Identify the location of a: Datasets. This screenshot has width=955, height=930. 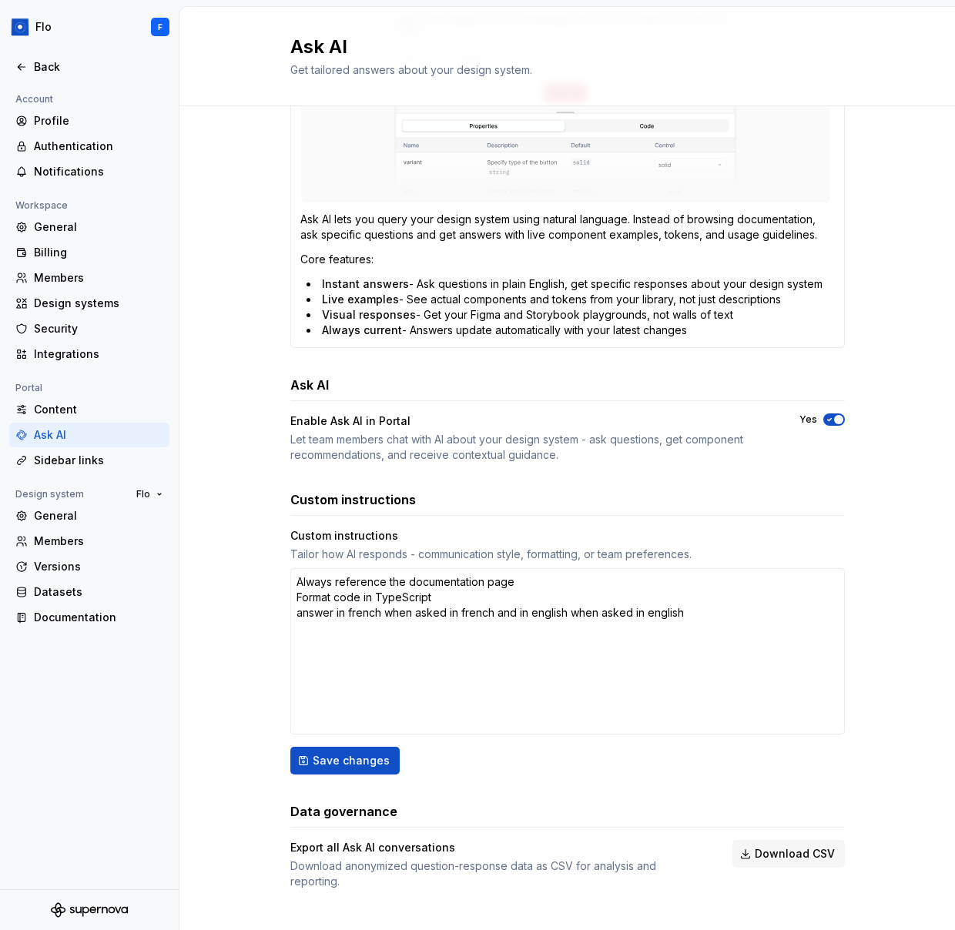
(89, 592).